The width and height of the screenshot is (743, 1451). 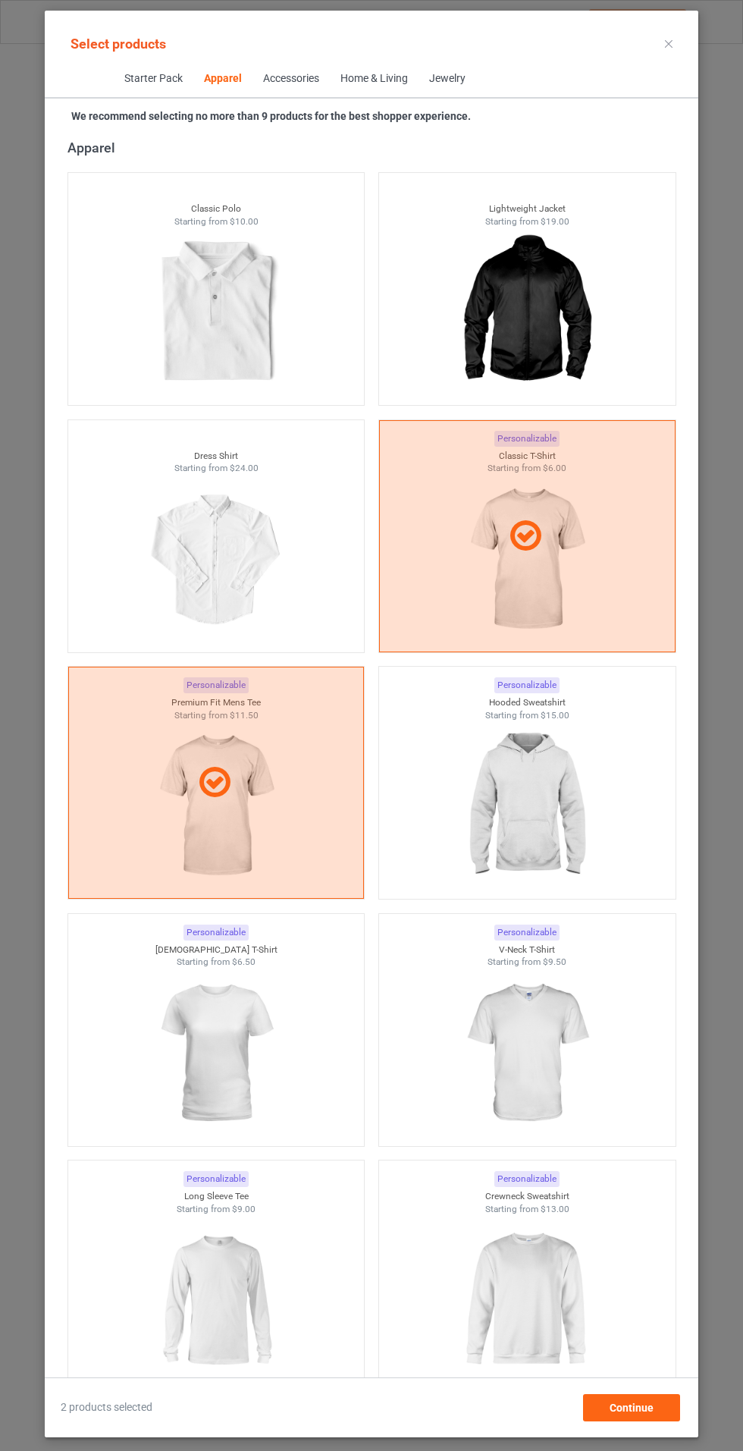 I want to click on div: V-Neck T-Shirt, so click(x=527, y=949).